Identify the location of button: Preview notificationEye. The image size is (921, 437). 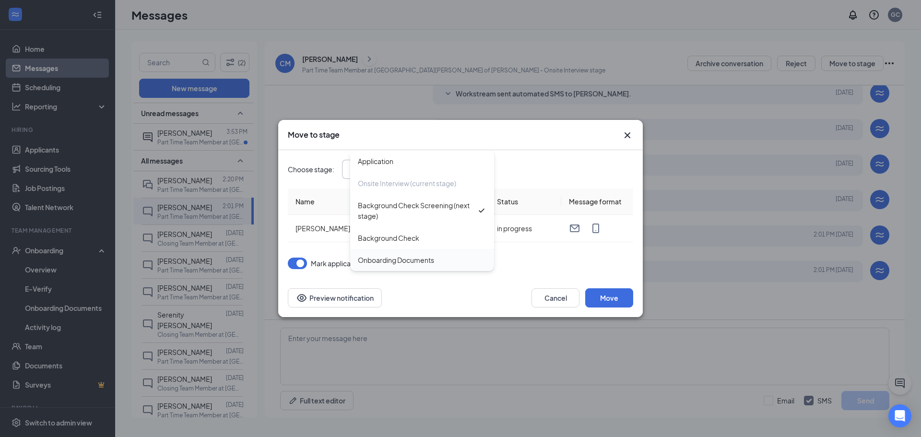
(335, 298).